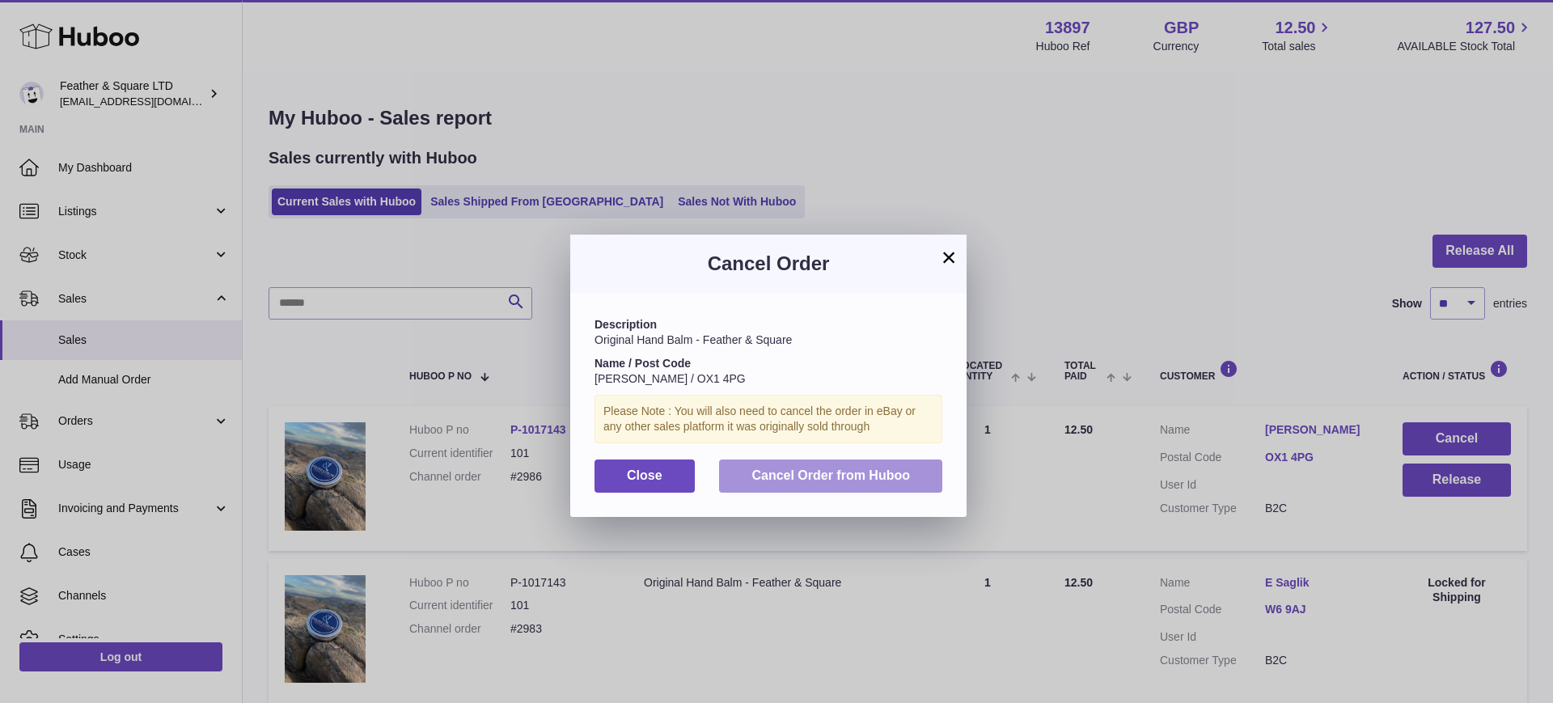 Image resolution: width=1553 pixels, height=703 pixels. I want to click on button: Cancel Order from Huboo, so click(831, 476).